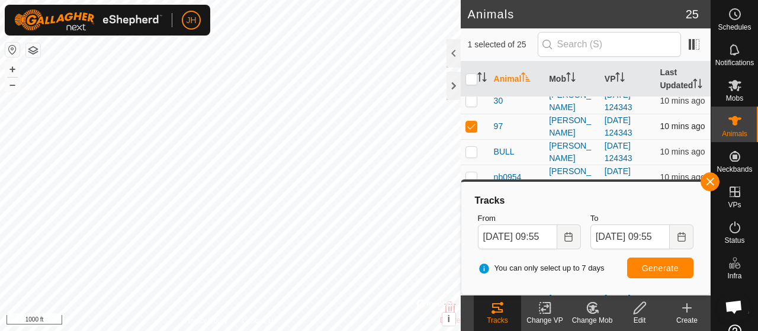 The width and height of the screenshot is (758, 331). Describe the element at coordinates (692, 14) in the screenshot. I see `span: 25` at that location.